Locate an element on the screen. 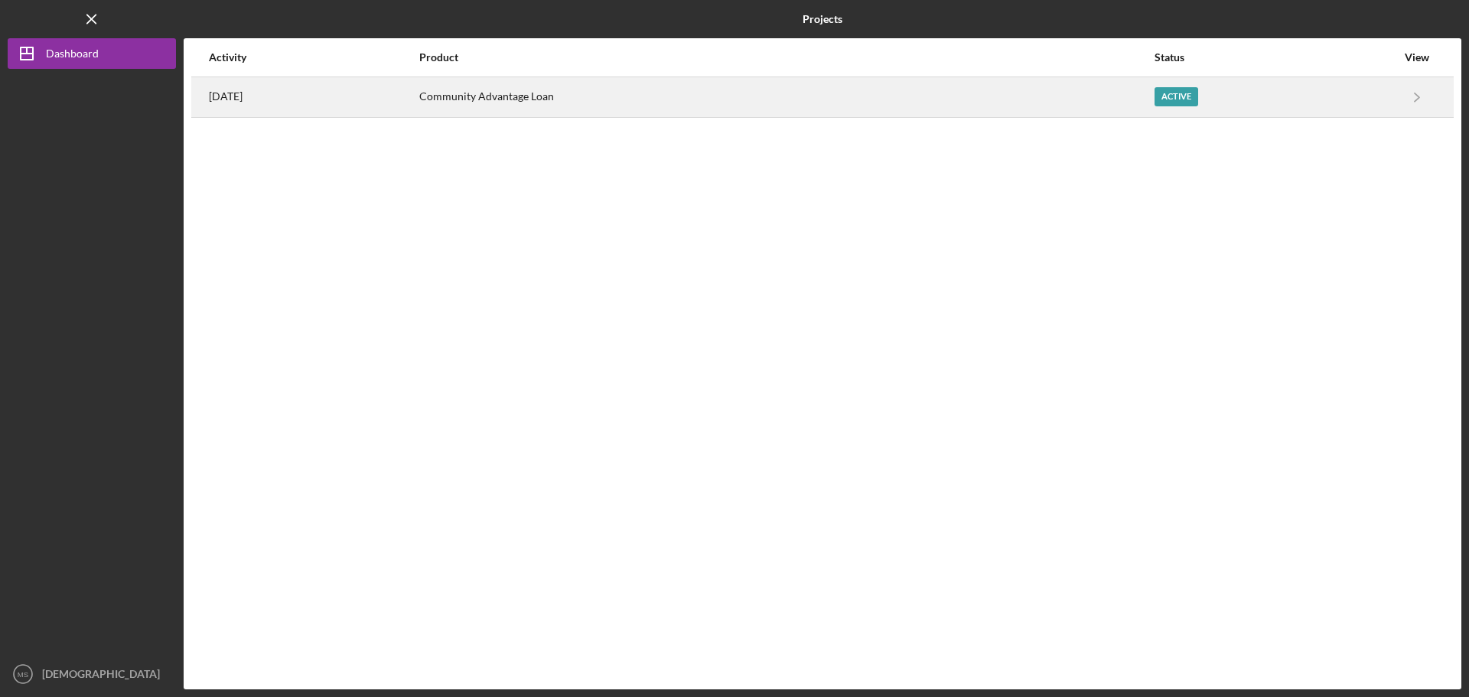 The image size is (1469, 697). div: Dashboard is located at coordinates (72, 55).